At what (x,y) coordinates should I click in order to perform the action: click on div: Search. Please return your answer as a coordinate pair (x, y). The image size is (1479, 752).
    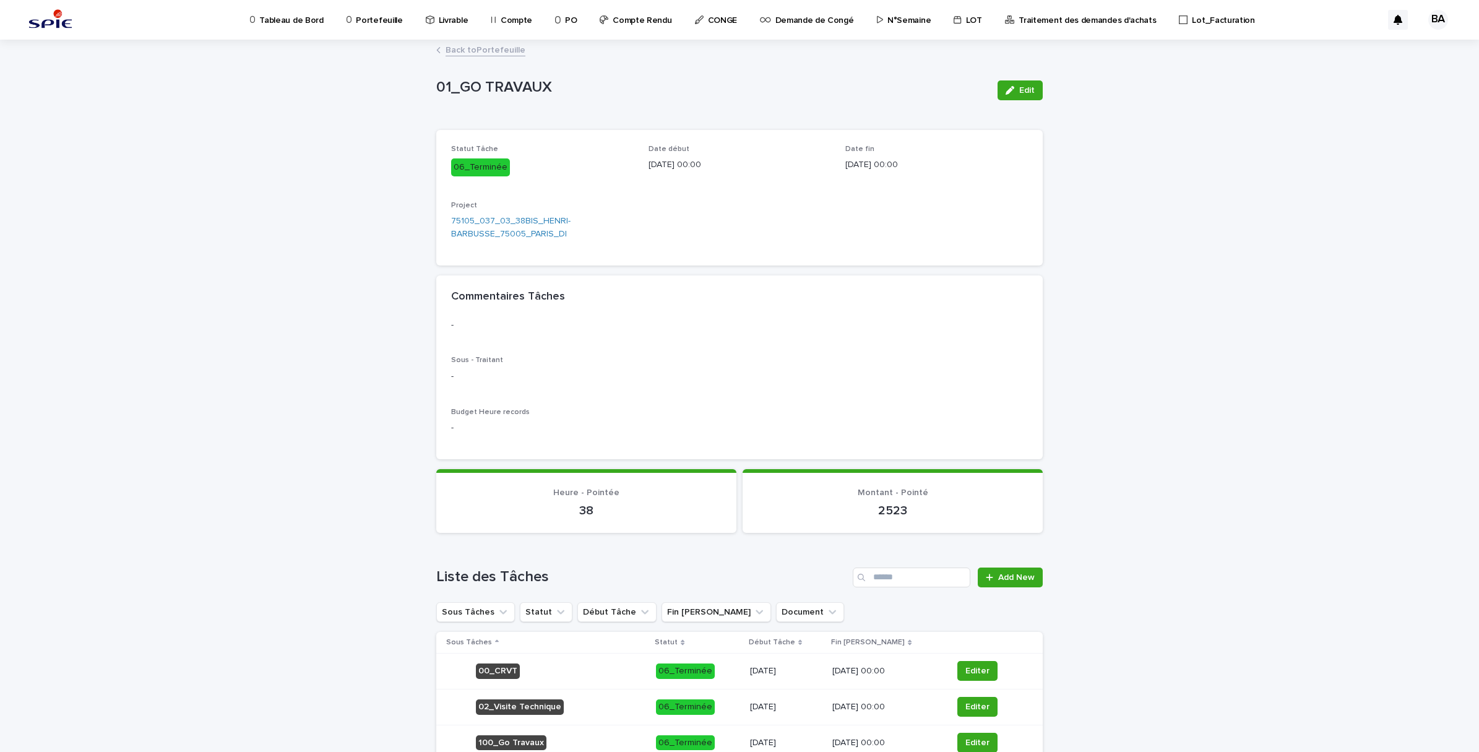
    Looking at the image, I should click on (911, 577).